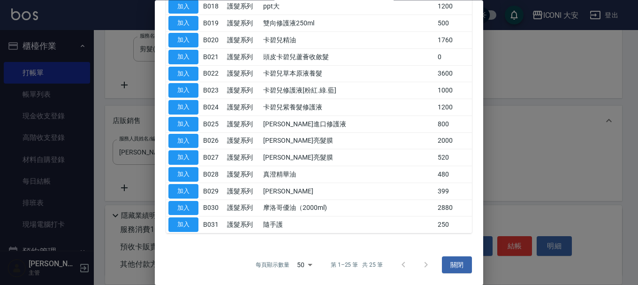 Image resolution: width=638 pixels, height=285 pixels. I want to click on td: B028, so click(213, 175).